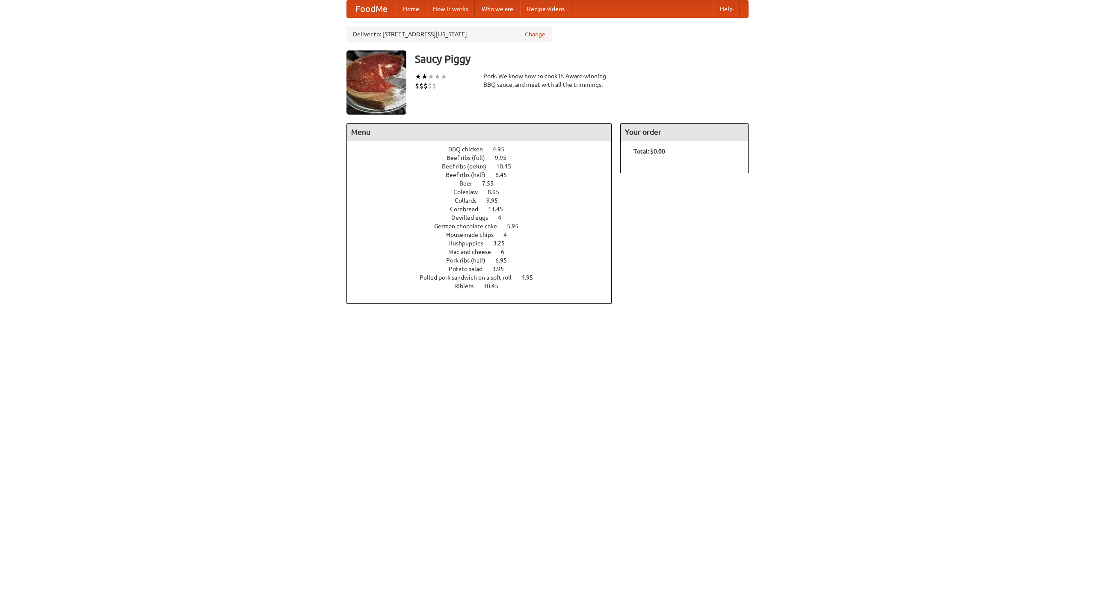  What do you see at coordinates (484, 192) in the screenshot?
I see `a: Coleslaw 8.95` at bounding box center [484, 192].